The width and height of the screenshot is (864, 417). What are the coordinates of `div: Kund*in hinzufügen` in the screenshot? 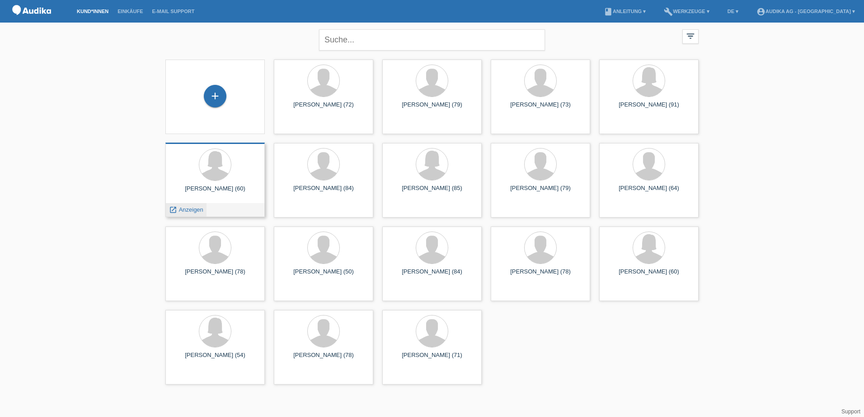 It's located at (215, 96).